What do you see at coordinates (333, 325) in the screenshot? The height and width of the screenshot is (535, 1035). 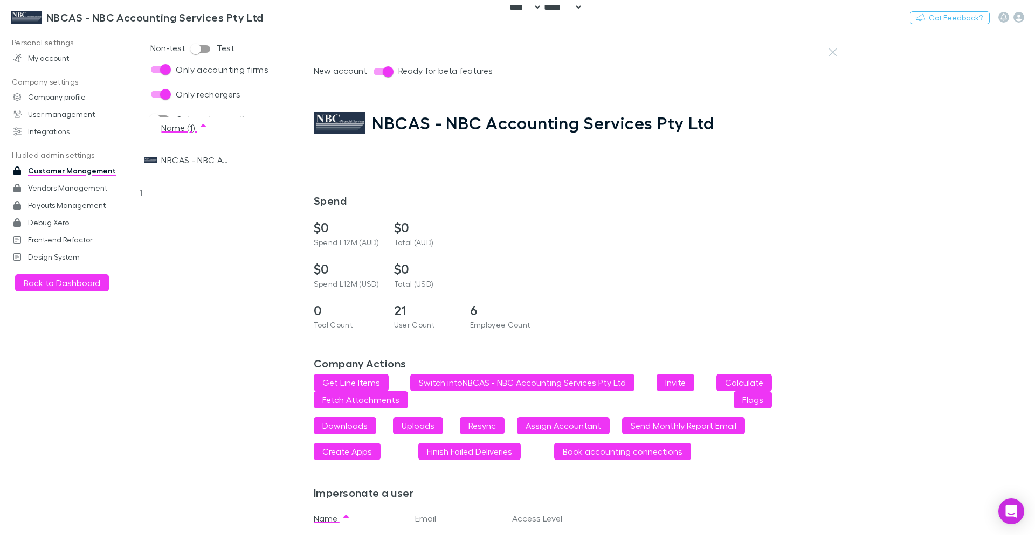 I see `span: Tool Count` at bounding box center [333, 325].